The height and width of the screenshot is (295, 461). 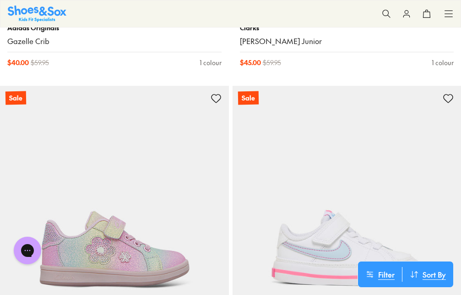 I want to click on p: Clarks, so click(x=347, y=27).